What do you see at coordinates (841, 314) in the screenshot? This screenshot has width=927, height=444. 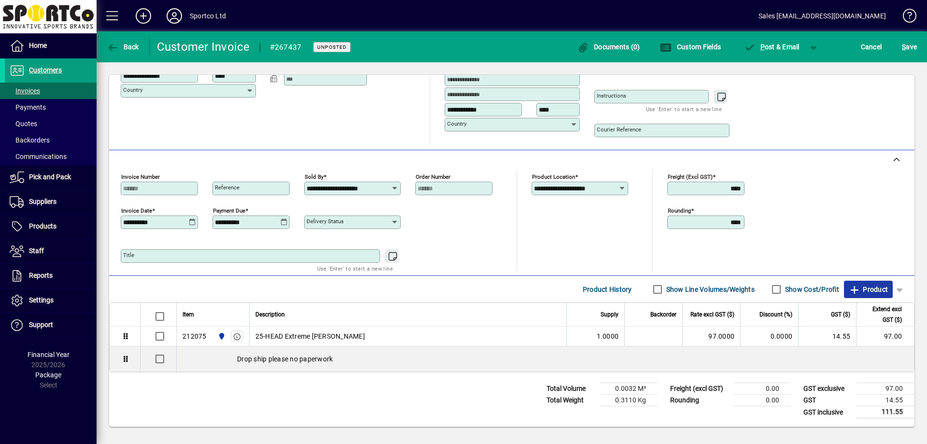 I see `span: GST ($)` at bounding box center [841, 314].